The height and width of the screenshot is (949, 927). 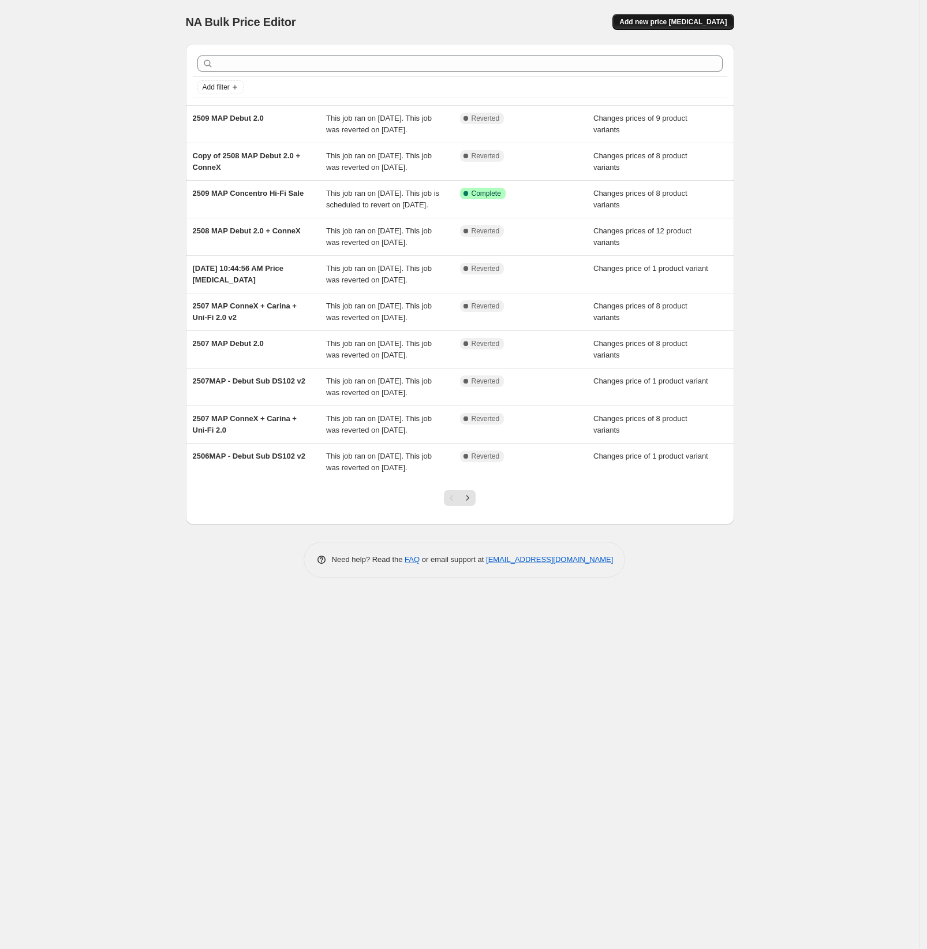 I want to click on span: Changes prices of 9 product variants, so click(x=640, y=124).